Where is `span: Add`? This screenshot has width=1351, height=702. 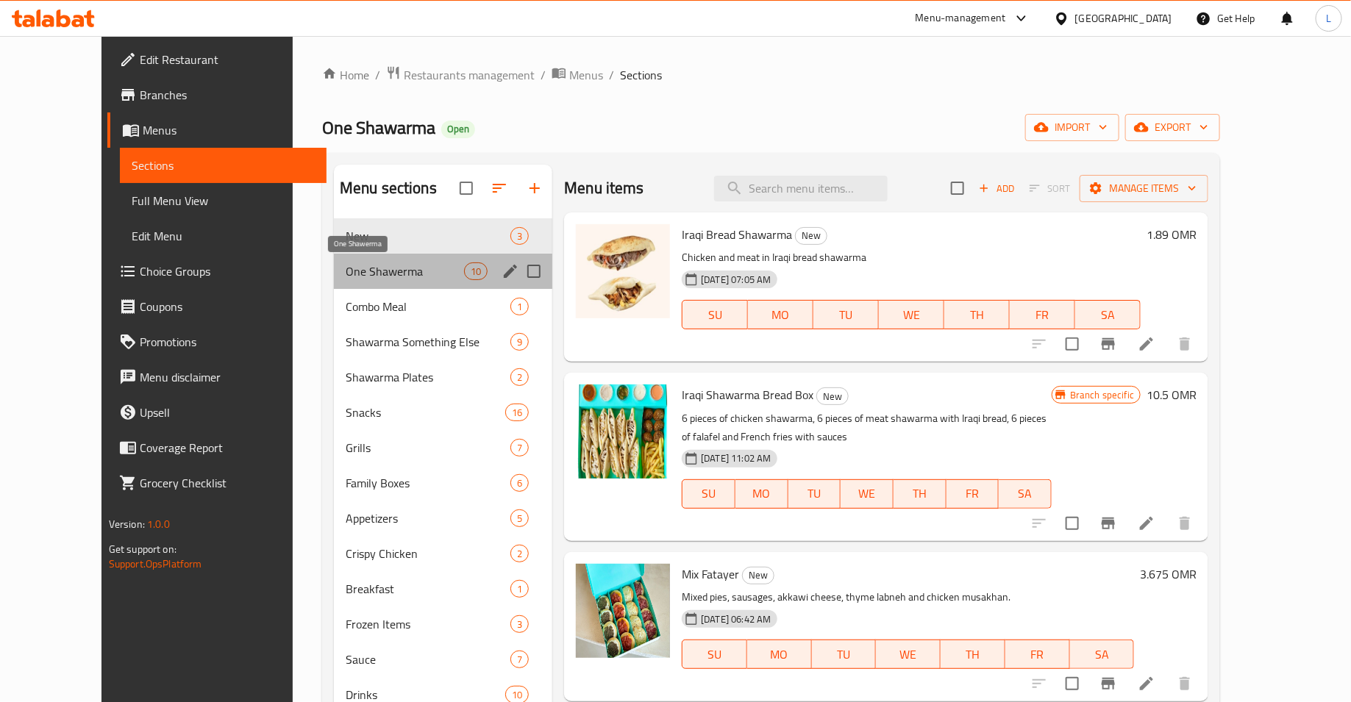 span: Add is located at coordinates (997, 188).